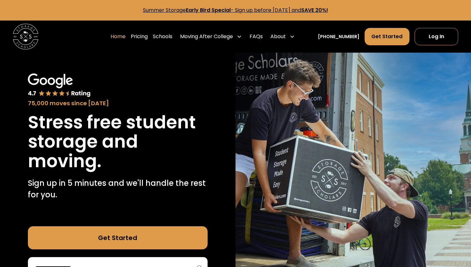  What do you see at coordinates (256, 37) in the screenshot?
I see `a: FAQs` at bounding box center [256, 37].